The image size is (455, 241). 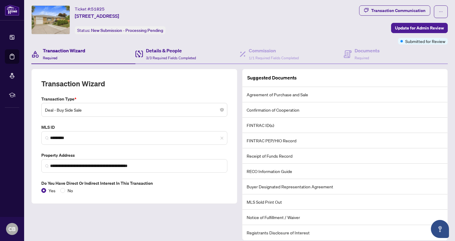 What do you see at coordinates (440, 12) in the screenshot?
I see `span: ellipsis` at bounding box center [440, 12].